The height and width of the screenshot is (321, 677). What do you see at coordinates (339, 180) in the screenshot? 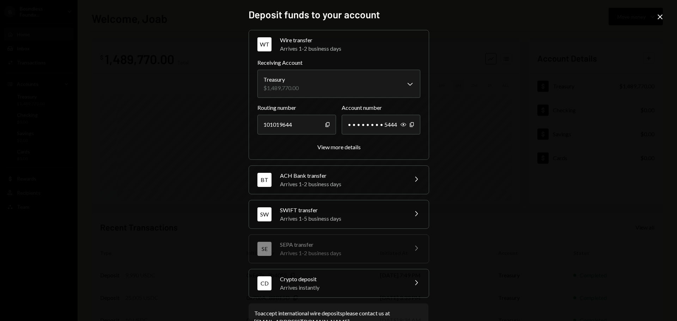
I see `button: BTACH Bank transferArrives 1-2 business days` at bounding box center [339, 180].